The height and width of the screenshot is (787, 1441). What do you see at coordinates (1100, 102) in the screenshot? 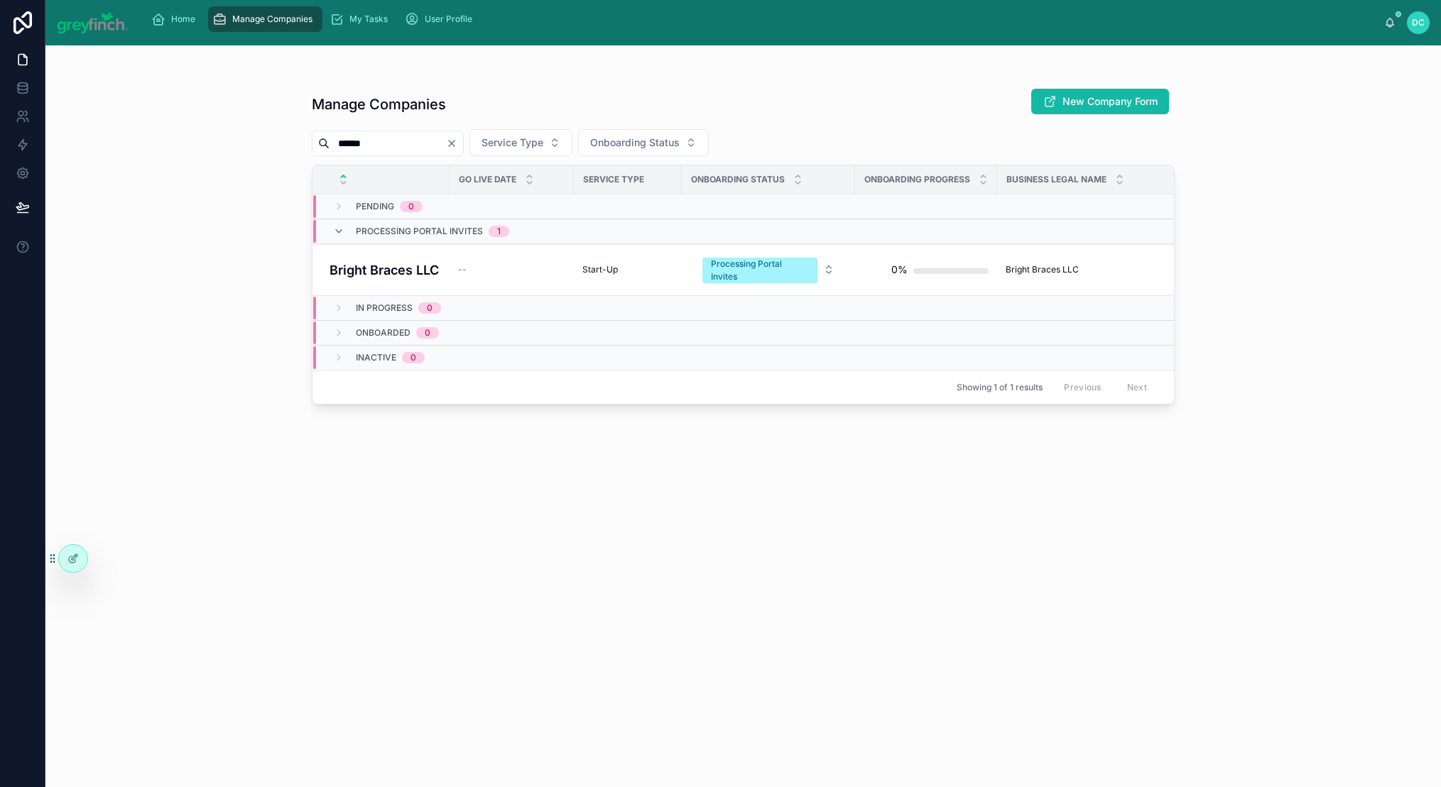
I see `button: New Company Form` at bounding box center [1100, 102].